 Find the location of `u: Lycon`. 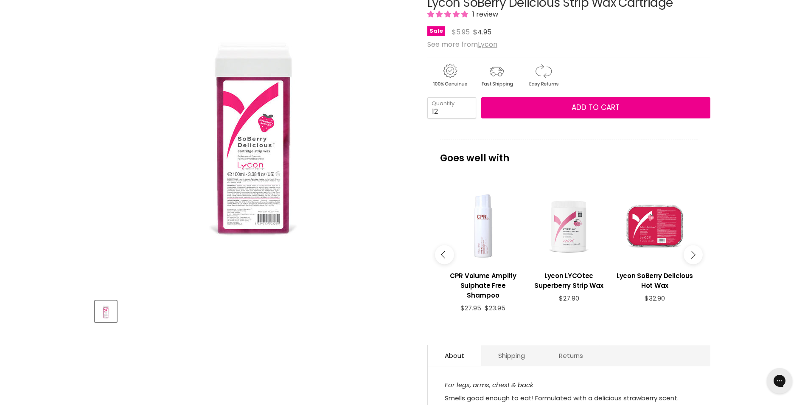

u: Lycon is located at coordinates (488, 44).